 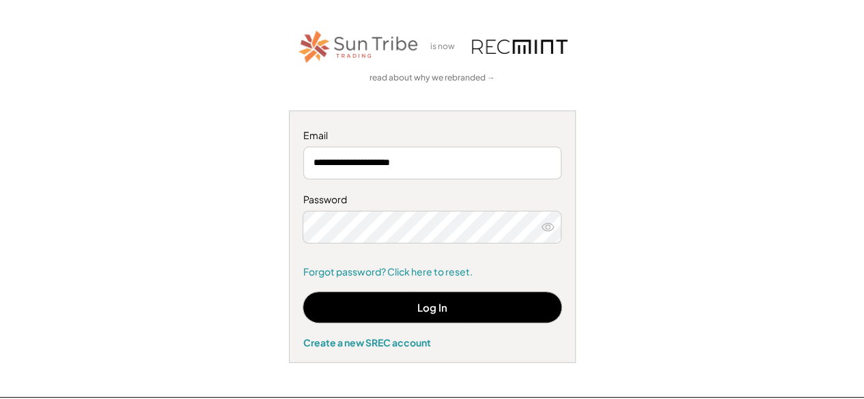 I want to click on a: Forgot password? Click here to reset., so click(x=432, y=272).